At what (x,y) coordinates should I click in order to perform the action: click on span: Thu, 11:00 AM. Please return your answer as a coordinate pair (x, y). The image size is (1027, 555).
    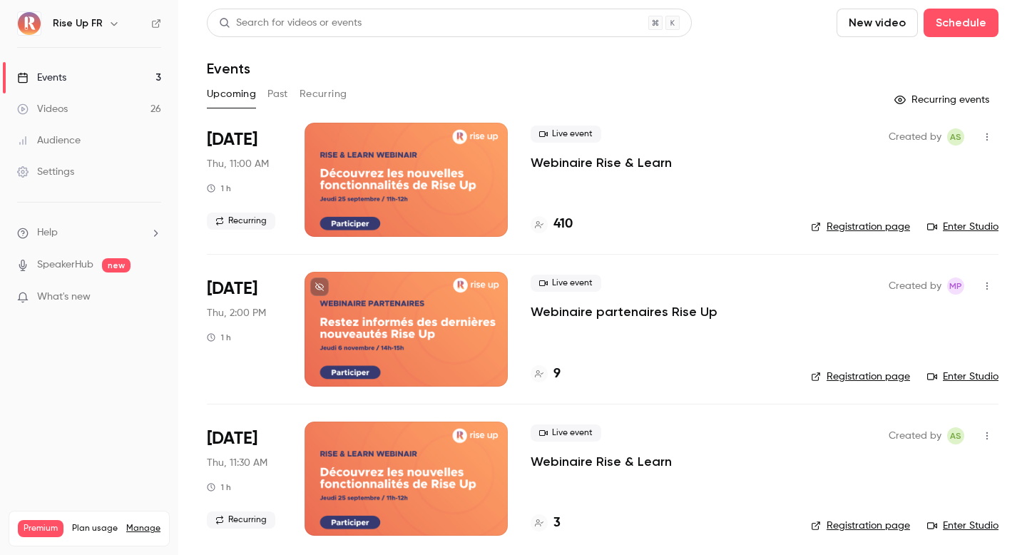
    Looking at the image, I should click on (237, 164).